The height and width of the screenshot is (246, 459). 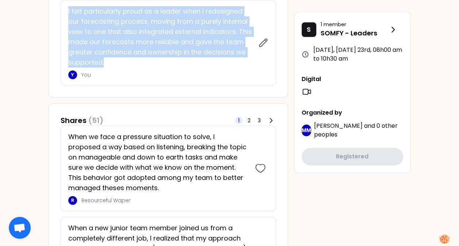 What do you see at coordinates (306, 130) in the screenshot?
I see `p: MM` at bounding box center [306, 130].